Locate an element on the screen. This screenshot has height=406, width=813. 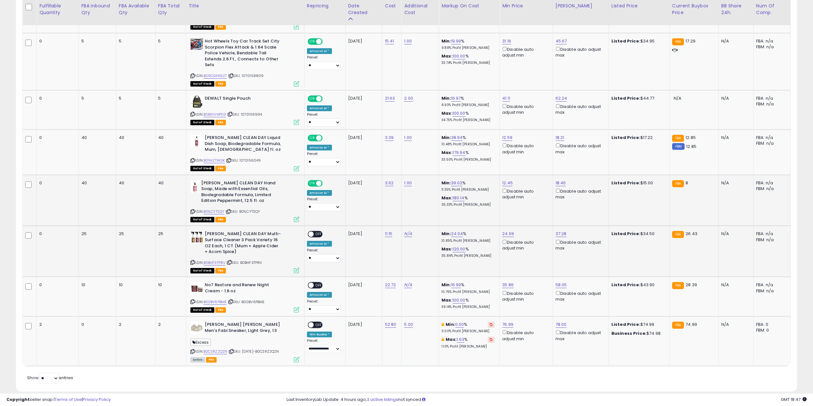
a: Privacy Policy is located at coordinates (97, 399).